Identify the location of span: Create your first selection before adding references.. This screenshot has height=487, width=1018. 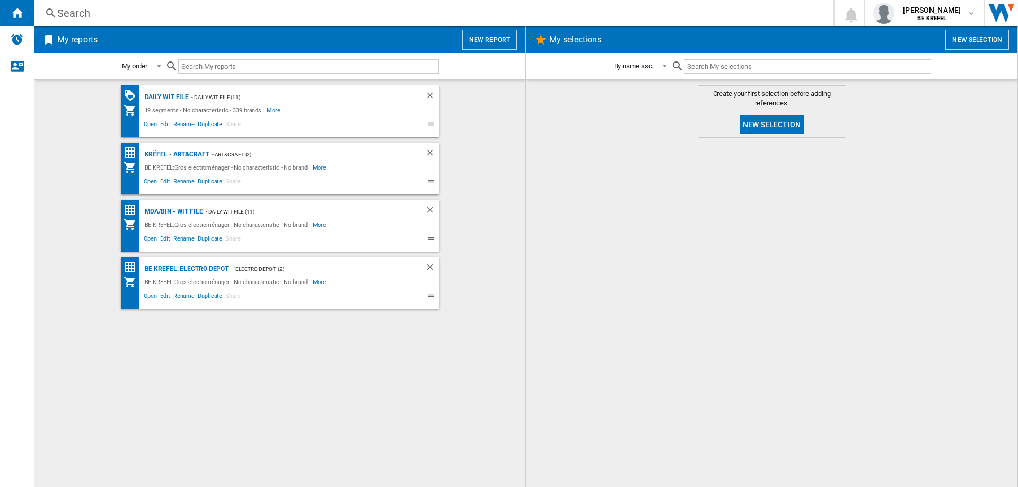
(772, 99).